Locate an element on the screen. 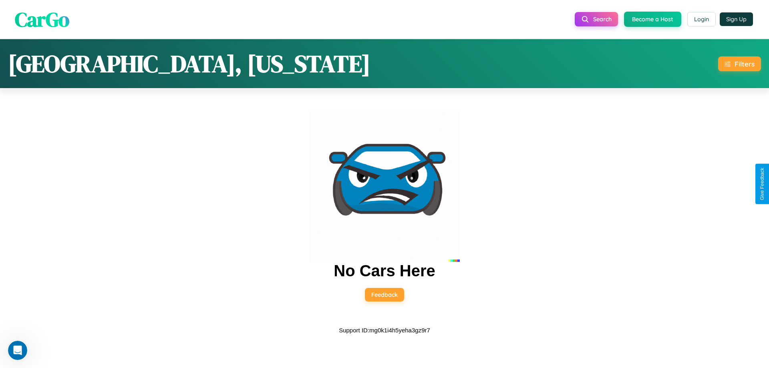  span: Search is located at coordinates (602, 19).